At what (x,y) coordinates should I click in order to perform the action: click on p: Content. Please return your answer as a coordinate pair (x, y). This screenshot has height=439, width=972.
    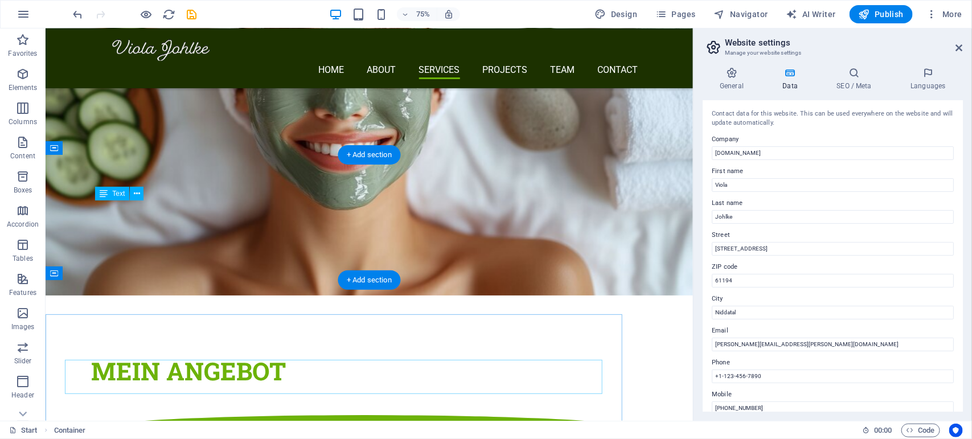
    Looking at the image, I should click on (23, 156).